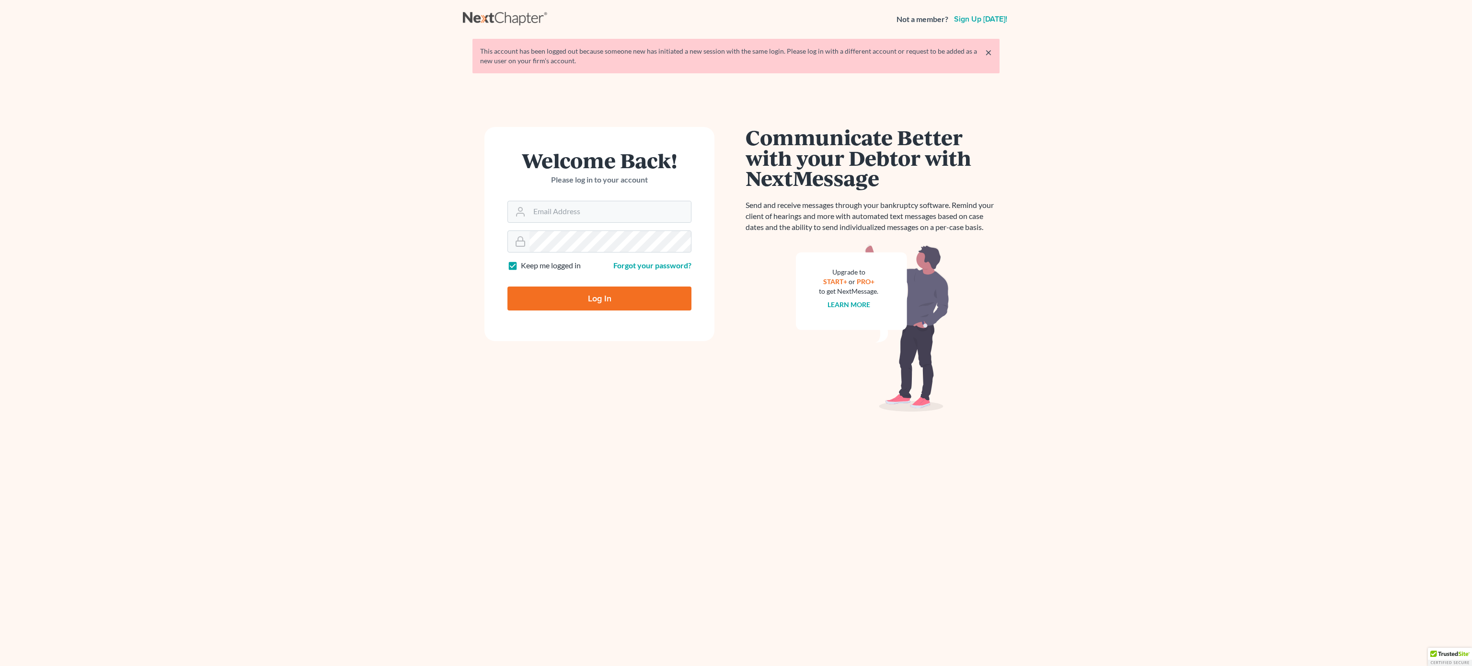 Image resolution: width=1472 pixels, height=666 pixels. What do you see at coordinates (848, 291) in the screenshot?
I see `div: to get NextMessage.` at bounding box center [848, 291].